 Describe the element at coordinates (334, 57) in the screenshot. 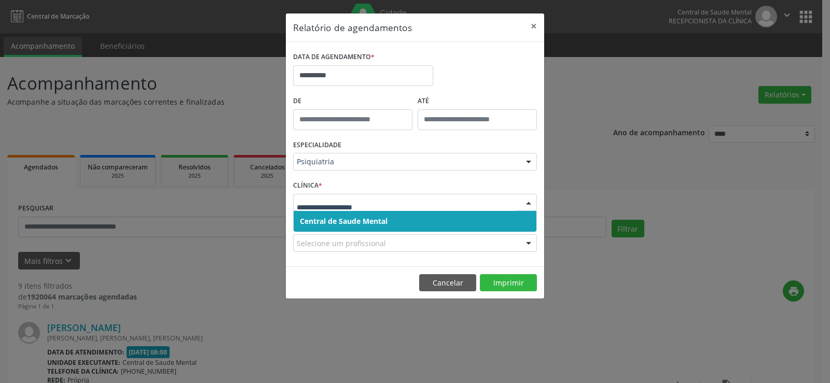

I see `label: DATA DE AGENDAMENTO` at that location.